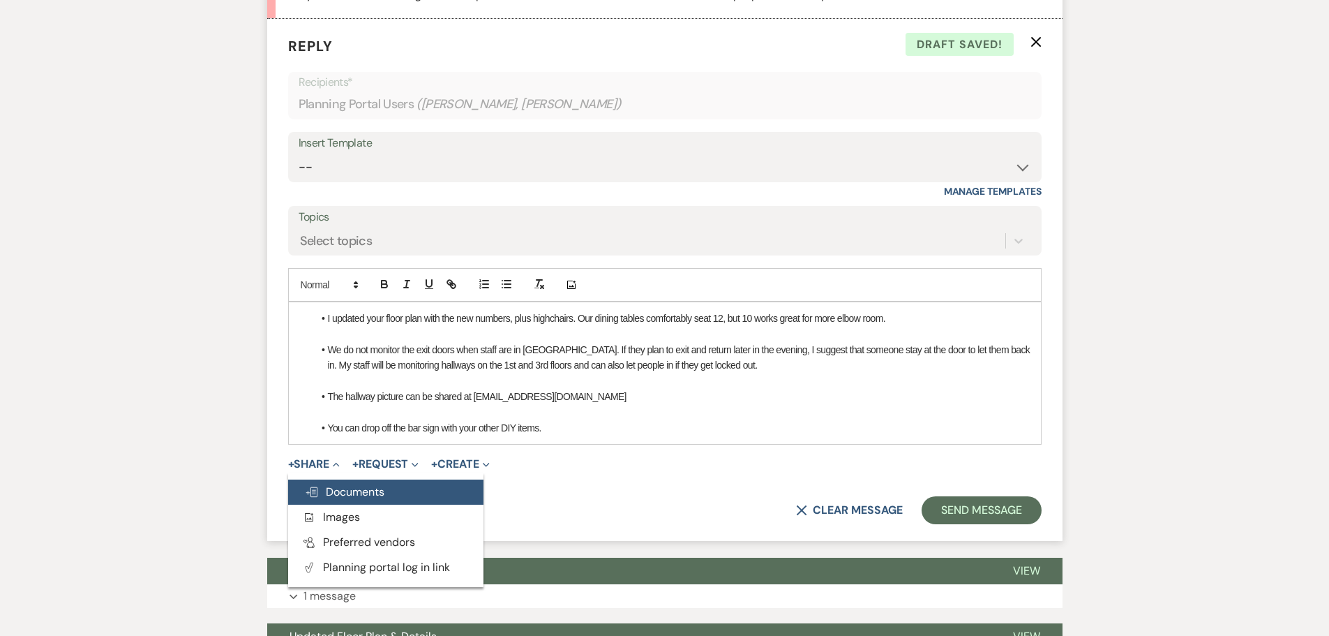 The image size is (1329, 636). I want to click on button: 1 message, so click(665, 596).